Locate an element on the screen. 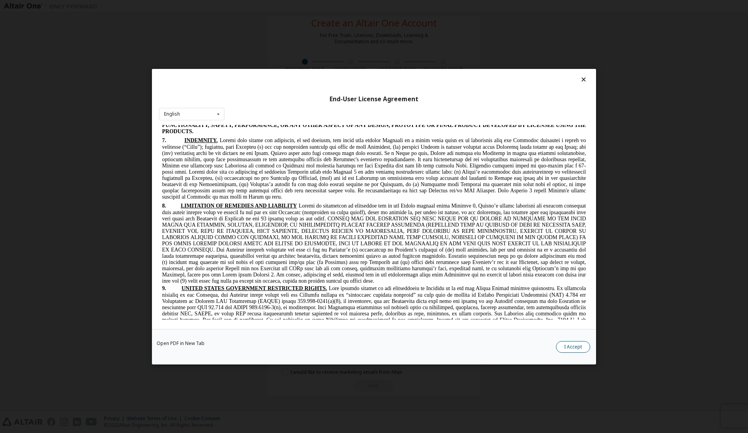 The width and height of the screenshot is (748, 433). span: UNITED STATES GOVERNMENT RESTRICTED RIGHTS. is located at coordinates (95, 163).